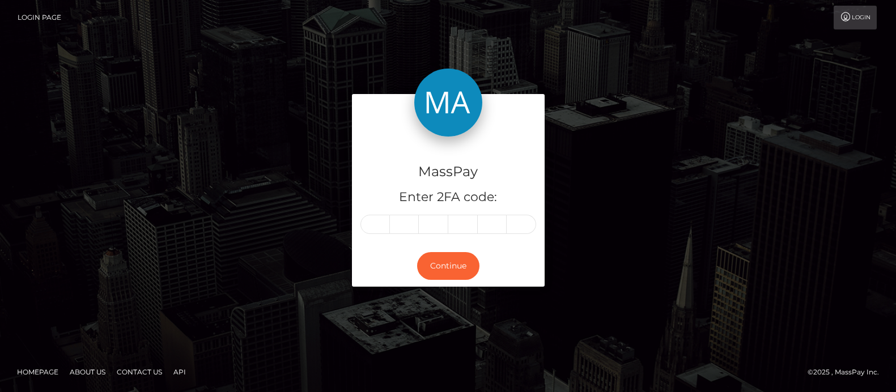 The width and height of the screenshot is (896, 392). Describe the element at coordinates (448, 197) in the screenshot. I see `h5: Enter 2FA code:` at that location.